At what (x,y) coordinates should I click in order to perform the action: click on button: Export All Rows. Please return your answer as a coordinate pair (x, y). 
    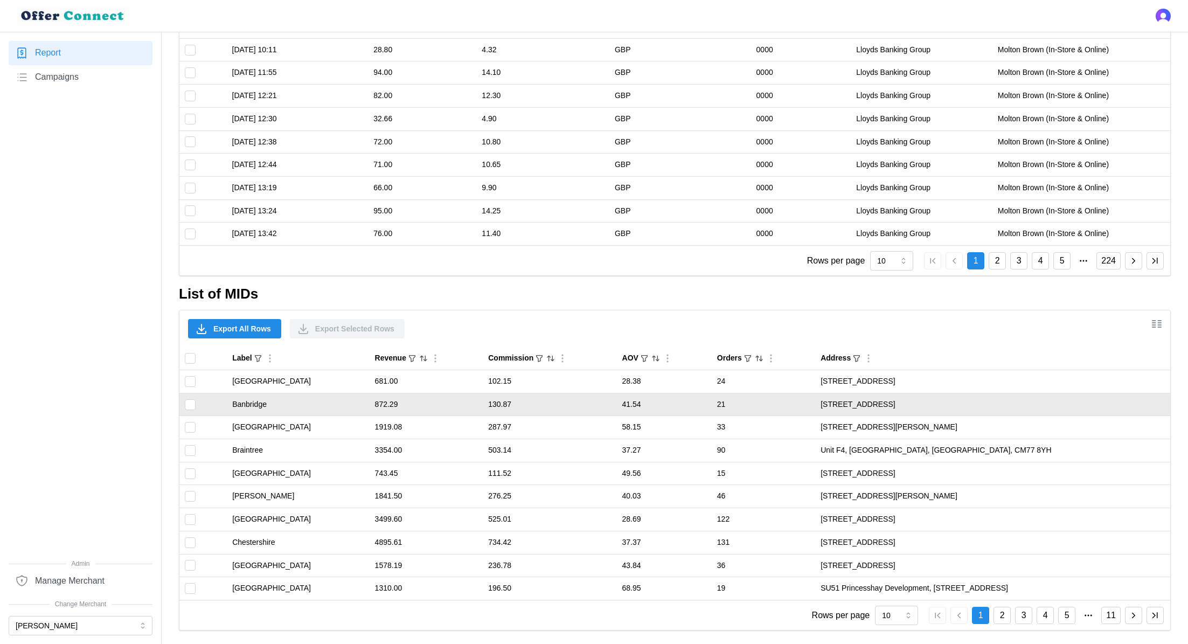
    Looking at the image, I should click on (234, 329).